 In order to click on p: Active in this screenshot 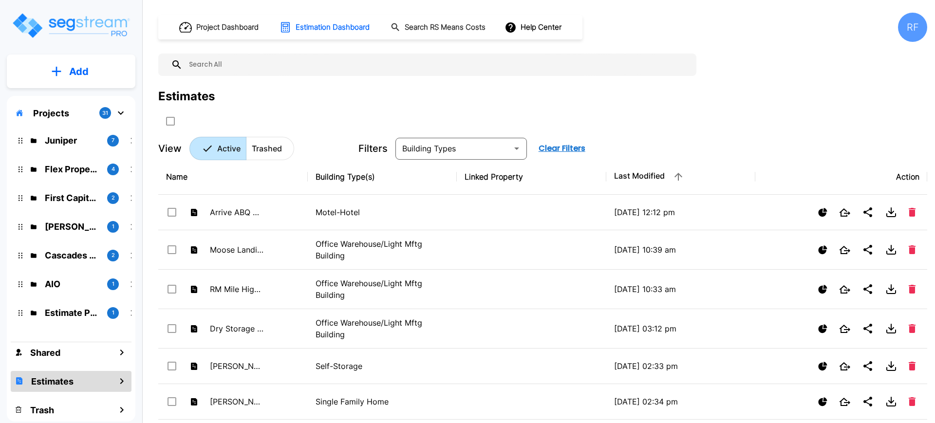, I will do `click(229, 149)`.